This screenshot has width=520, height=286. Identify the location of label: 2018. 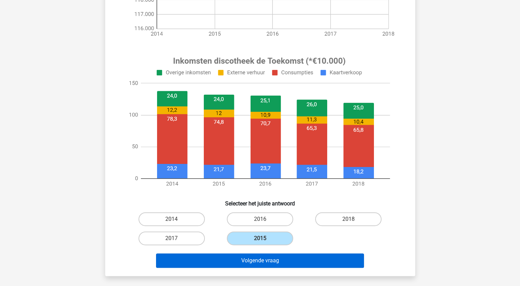
(348, 219).